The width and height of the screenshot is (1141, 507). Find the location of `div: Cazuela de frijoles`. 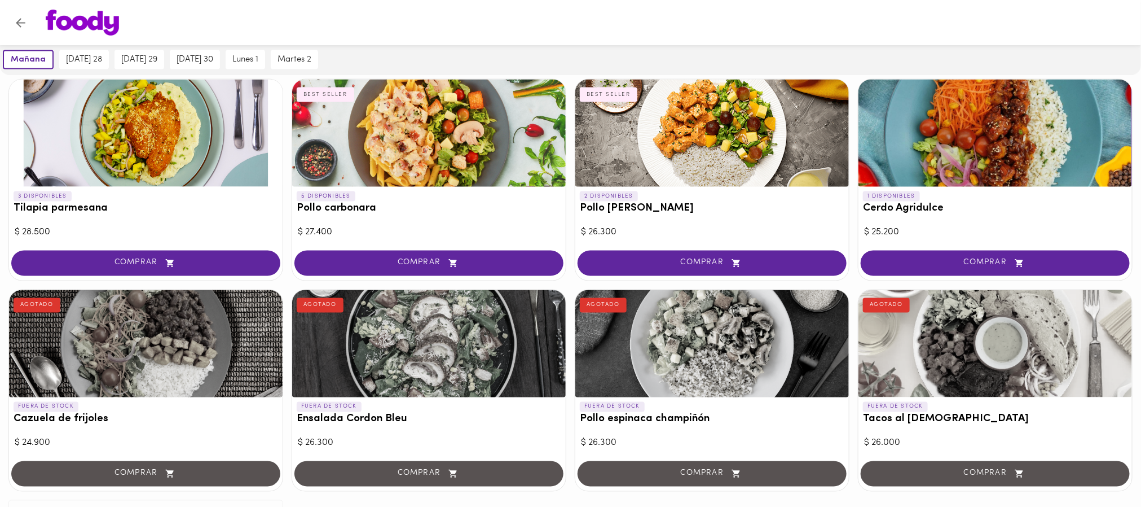

div: Cazuela de frijoles is located at coordinates (146, 344).